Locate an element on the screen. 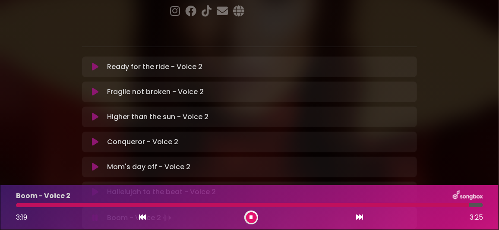  span: 3:19 is located at coordinates (22, 217).